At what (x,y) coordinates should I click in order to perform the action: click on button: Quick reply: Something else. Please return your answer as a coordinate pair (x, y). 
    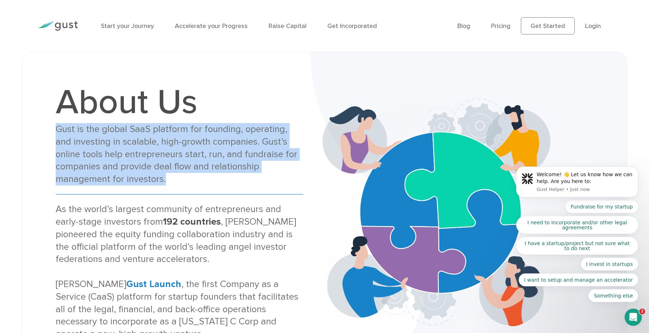
    Looking at the image, I should click on (108, 242).